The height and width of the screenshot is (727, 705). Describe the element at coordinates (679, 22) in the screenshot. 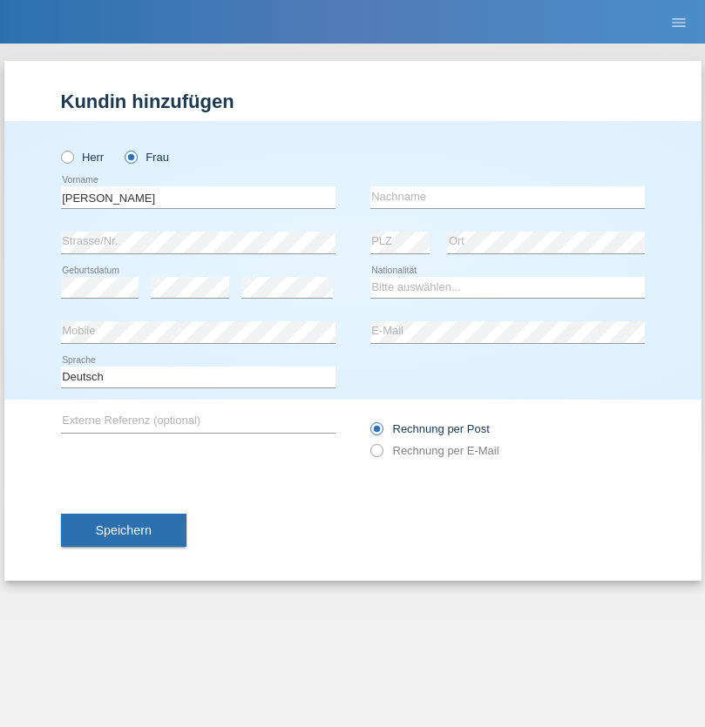

I see `a: menu` at that location.